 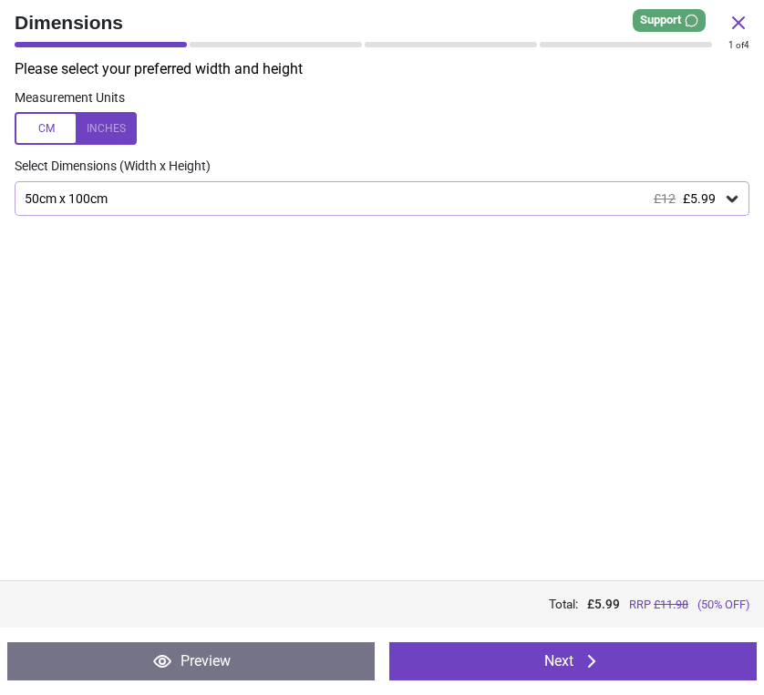 What do you see at coordinates (373, 199) in the screenshot?
I see `div: 50cm x 100cm` at bounding box center [373, 199].